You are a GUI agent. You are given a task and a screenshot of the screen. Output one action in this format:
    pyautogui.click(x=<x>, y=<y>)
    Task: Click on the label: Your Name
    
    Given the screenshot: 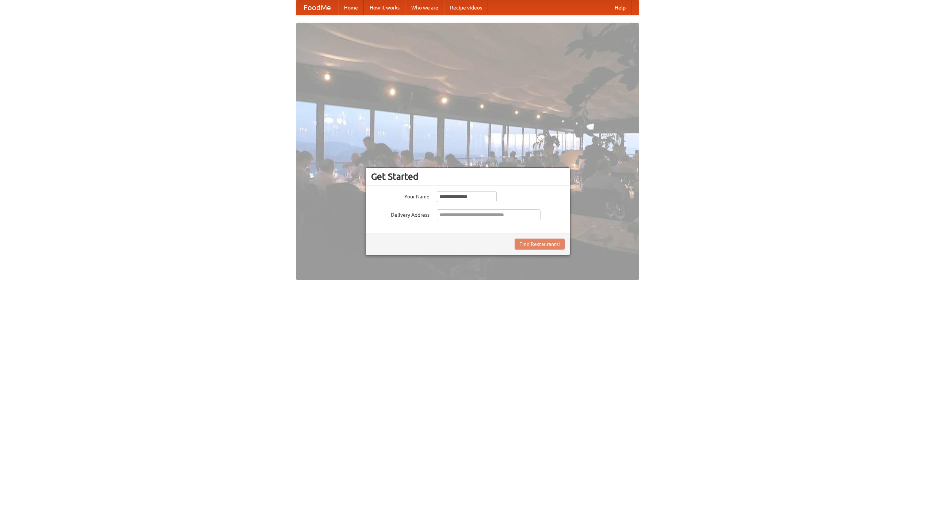 What is the action you would take?
    pyautogui.click(x=400, y=195)
    